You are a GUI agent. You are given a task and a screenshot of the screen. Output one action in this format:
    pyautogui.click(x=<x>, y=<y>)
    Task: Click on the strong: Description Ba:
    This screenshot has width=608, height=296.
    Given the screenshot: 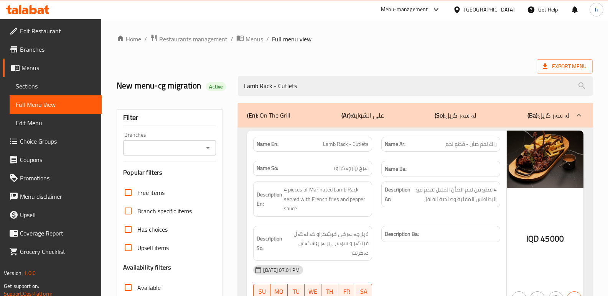 What is the action you would take?
    pyautogui.click(x=401, y=234)
    